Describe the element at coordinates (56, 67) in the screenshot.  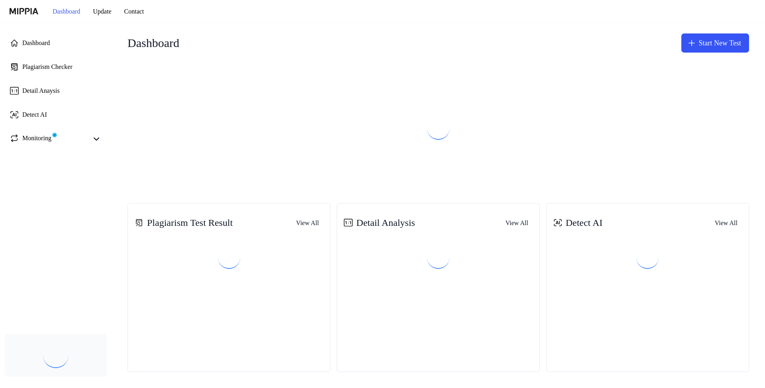
I see `a: Plagiarism Checker` at that location.